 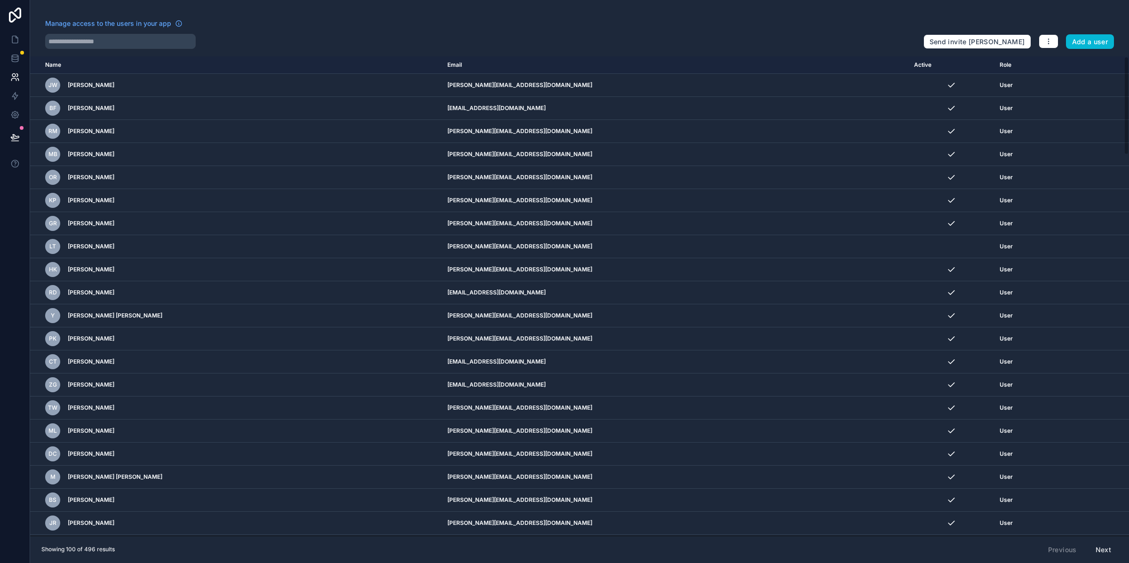 What do you see at coordinates (53, 500) in the screenshot?
I see `span: BS` at bounding box center [53, 500].